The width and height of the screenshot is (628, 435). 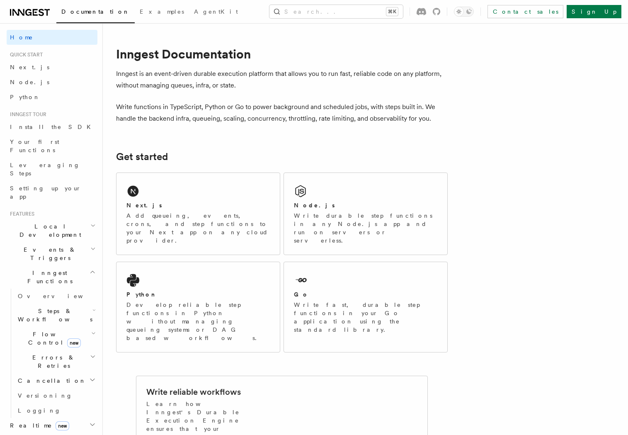 What do you see at coordinates (52, 231) in the screenshot?
I see `button: Local Development` at bounding box center [52, 231].